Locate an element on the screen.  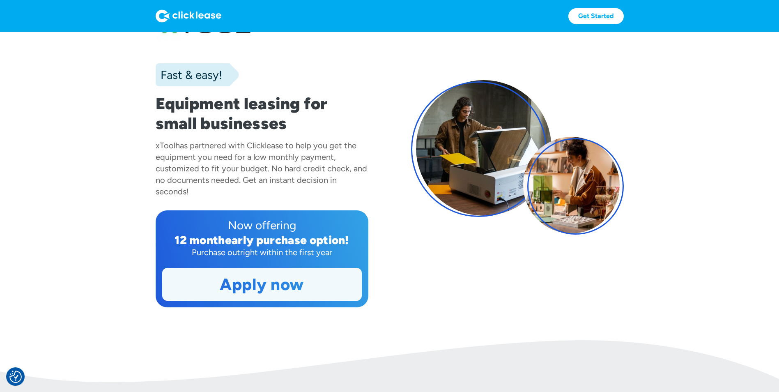
div: Now offering is located at coordinates (262, 225).